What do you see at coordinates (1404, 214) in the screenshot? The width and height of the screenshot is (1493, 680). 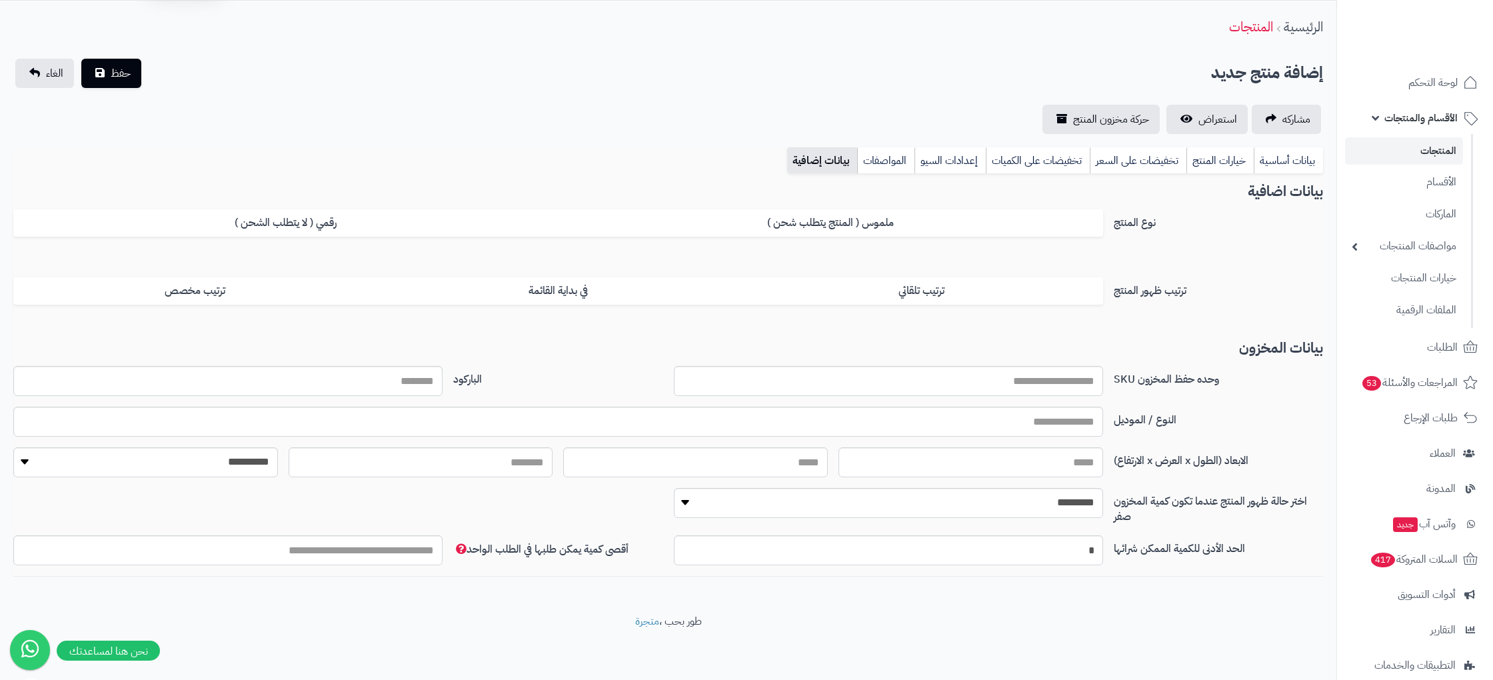 I see `a: الماركات` at bounding box center [1404, 214].